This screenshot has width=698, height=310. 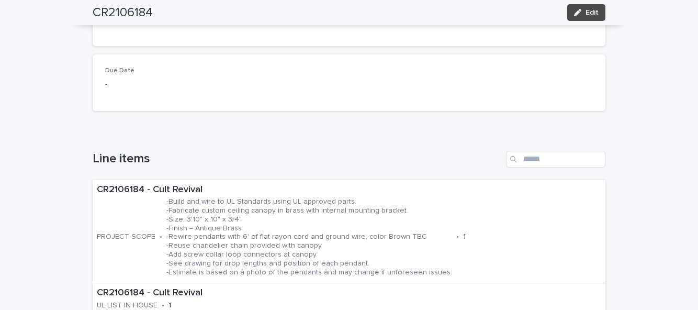 What do you see at coordinates (297, 159) in the screenshot?
I see `h1: Line items` at bounding box center [297, 159].